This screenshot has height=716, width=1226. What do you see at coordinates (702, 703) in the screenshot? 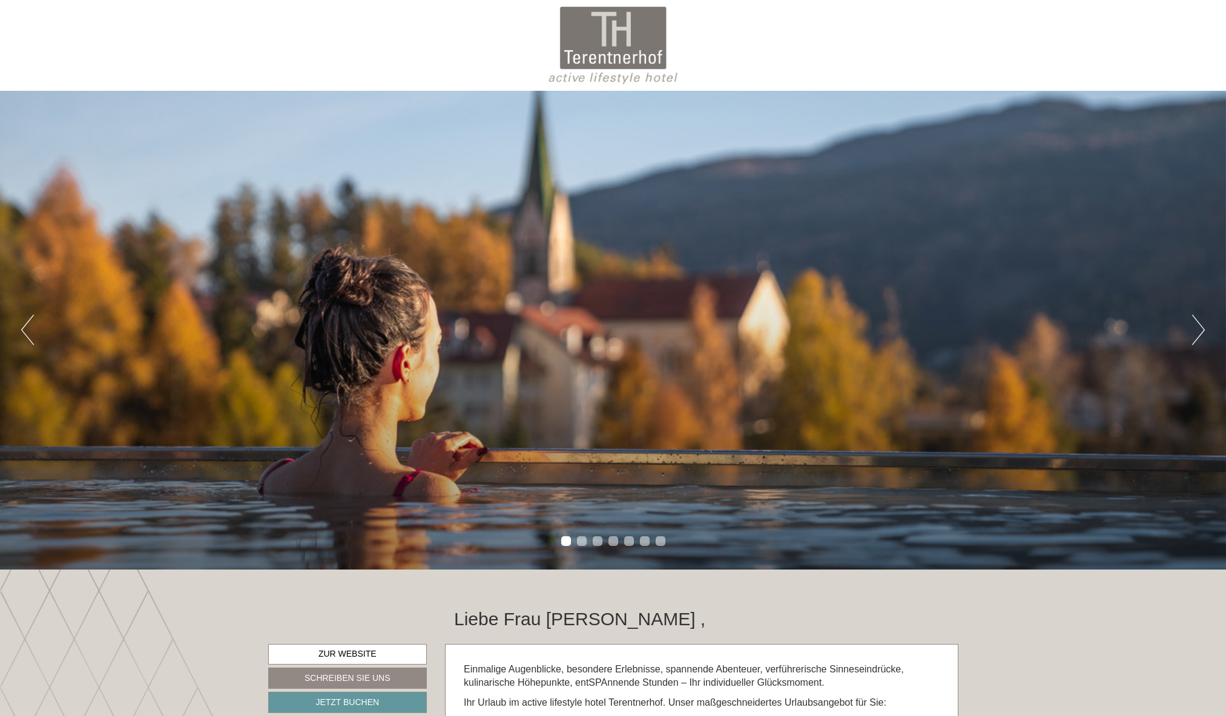
I see `p: Ihr Urlaub im active lifestyle hotel Terentnerhof. Unser maßgeschneidertes Urlaubsangebot für Sie:` at bounding box center [702, 703].